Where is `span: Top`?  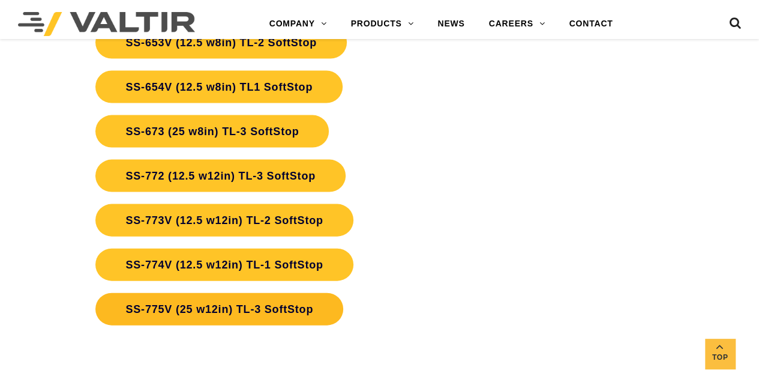 span: Top is located at coordinates (720, 357).